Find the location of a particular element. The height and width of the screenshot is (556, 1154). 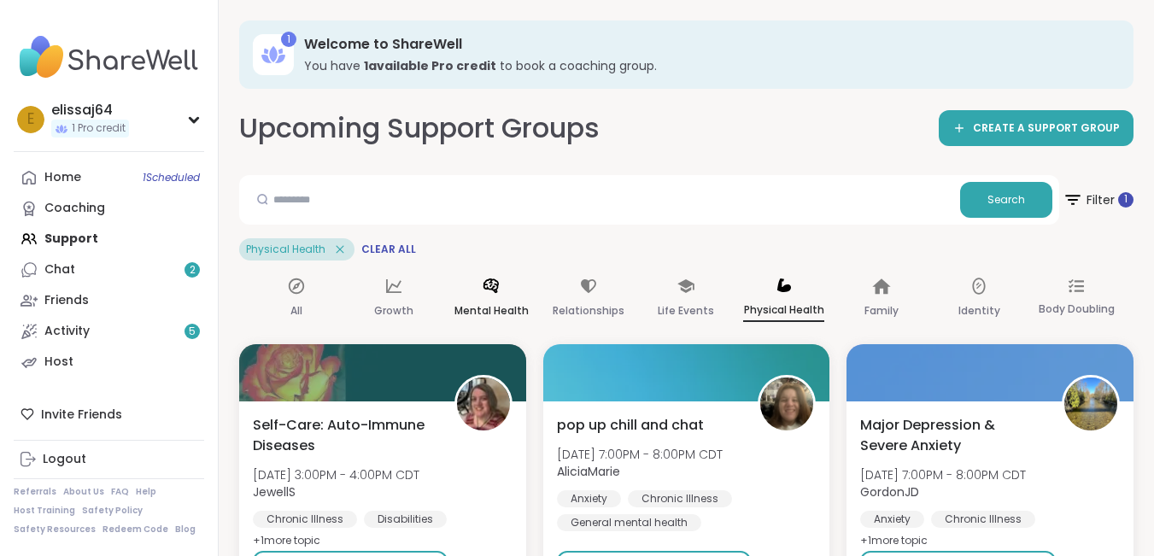

img: AliciaMarie is located at coordinates (787, 404).